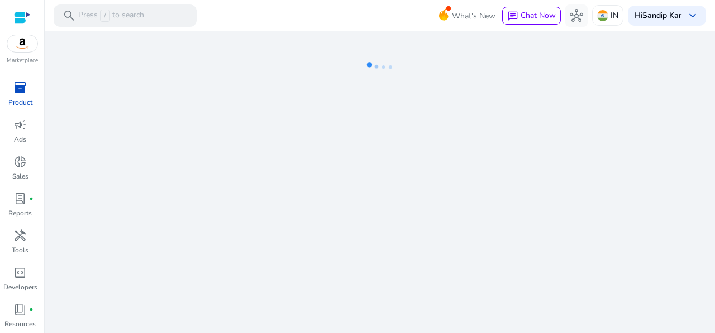 The width and height of the screenshot is (715, 333). What do you see at coordinates (615, 15) in the screenshot?
I see `p: IN` at bounding box center [615, 15].